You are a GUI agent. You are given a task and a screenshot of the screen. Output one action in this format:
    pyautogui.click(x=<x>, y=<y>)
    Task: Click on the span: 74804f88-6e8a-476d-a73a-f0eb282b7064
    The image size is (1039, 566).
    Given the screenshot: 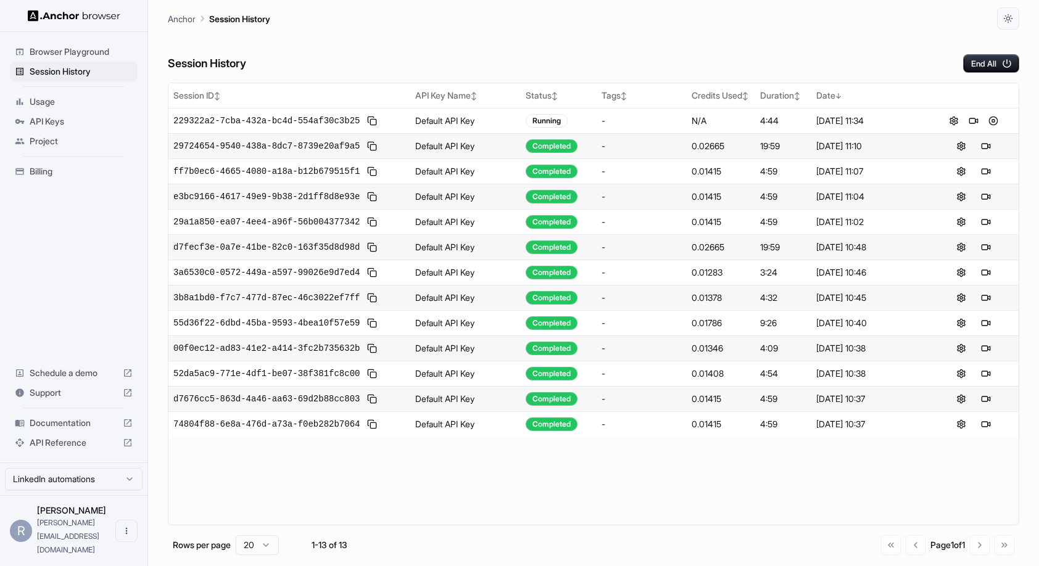 What is the action you would take?
    pyautogui.click(x=266, y=424)
    